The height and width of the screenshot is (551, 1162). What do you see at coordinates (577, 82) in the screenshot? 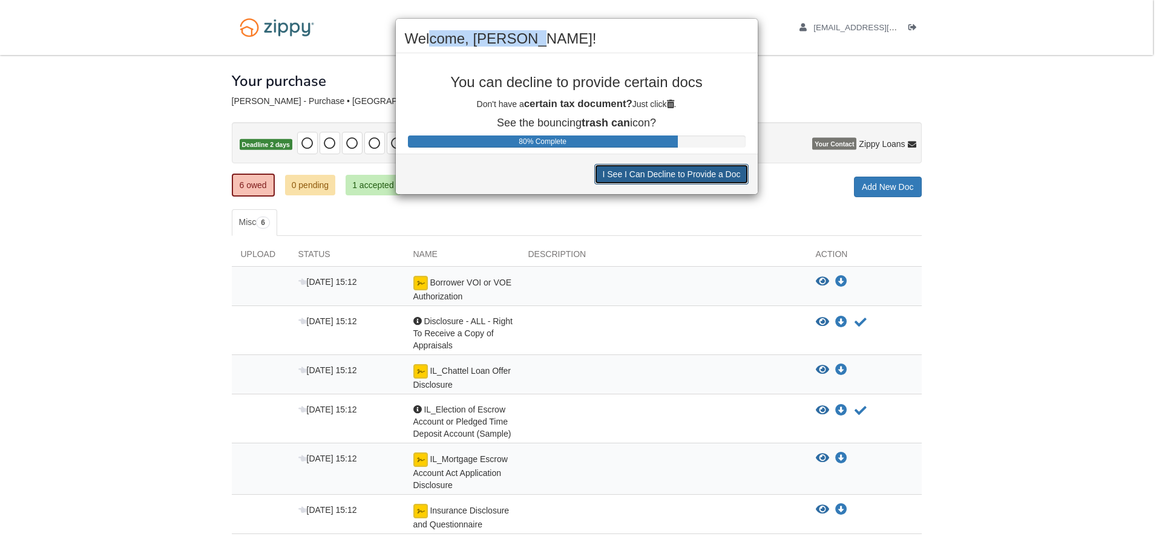
I see `p: You can decline to provide certain docs` at bounding box center [577, 82].